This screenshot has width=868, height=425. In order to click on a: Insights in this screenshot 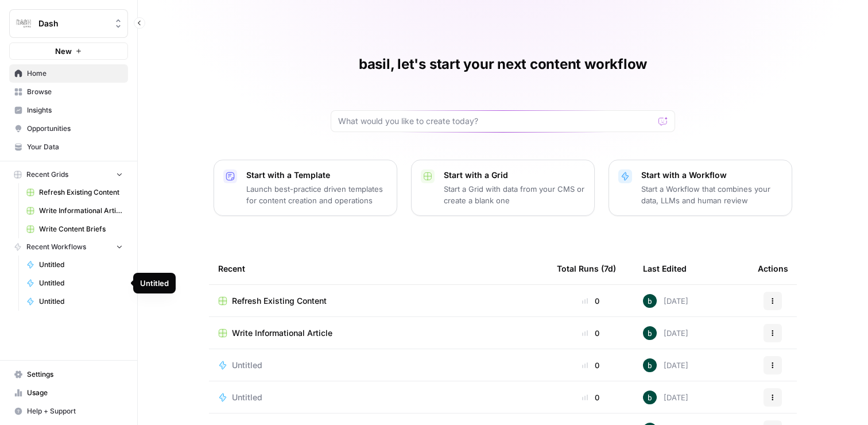, I will do `click(68, 110)`.